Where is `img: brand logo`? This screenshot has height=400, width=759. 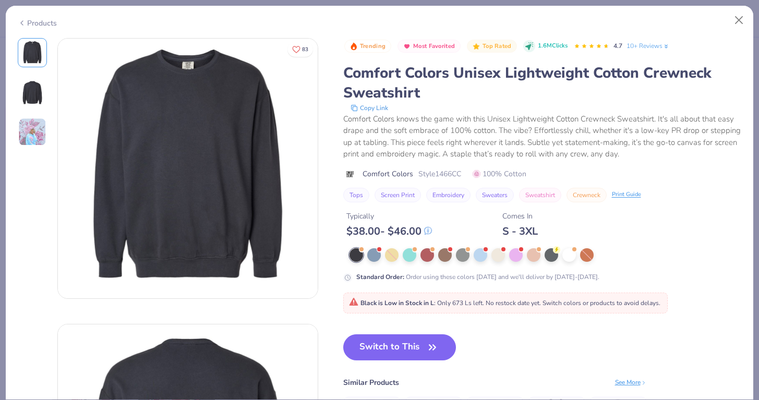
img: brand logo is located at coordinates (350, 174).